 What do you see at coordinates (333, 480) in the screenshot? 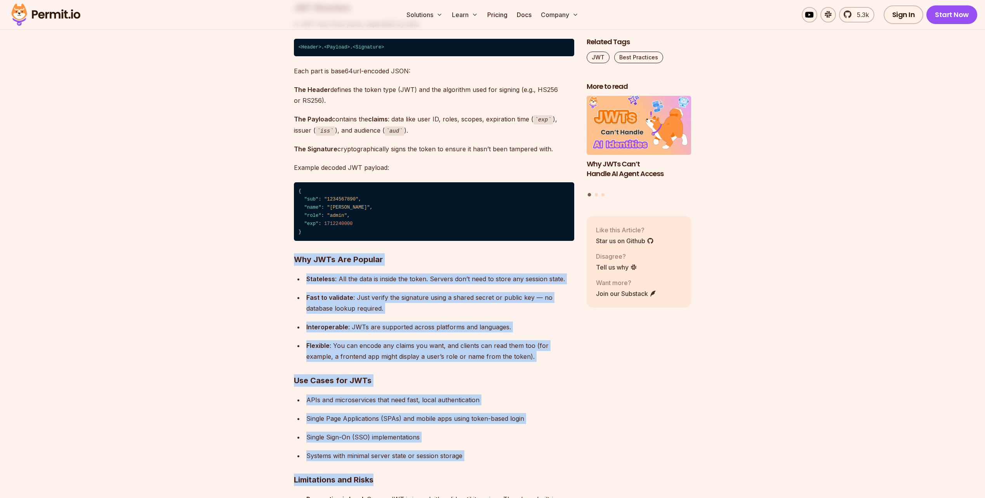
I see `strong: Limitations and Risks` at bounding box center [333, 480].